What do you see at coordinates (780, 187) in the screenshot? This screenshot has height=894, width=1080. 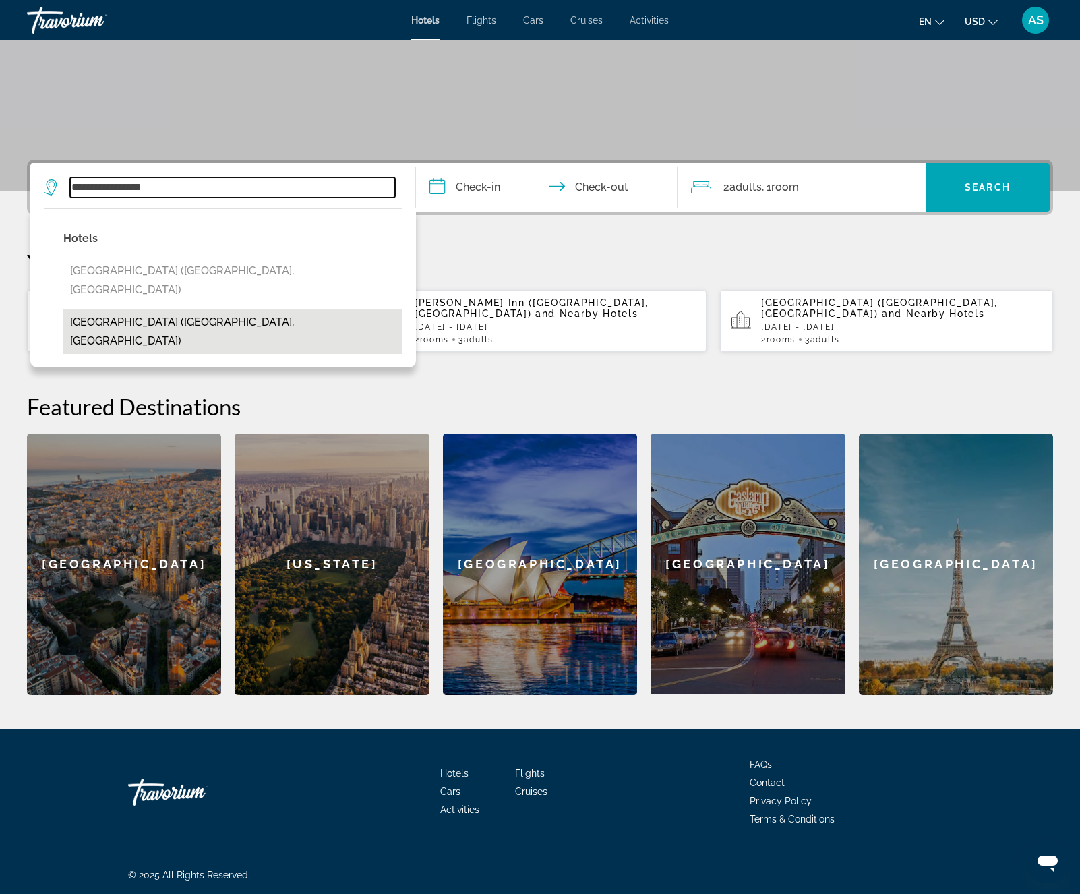 I see `span: , 1` at bounding box center [780, 187].